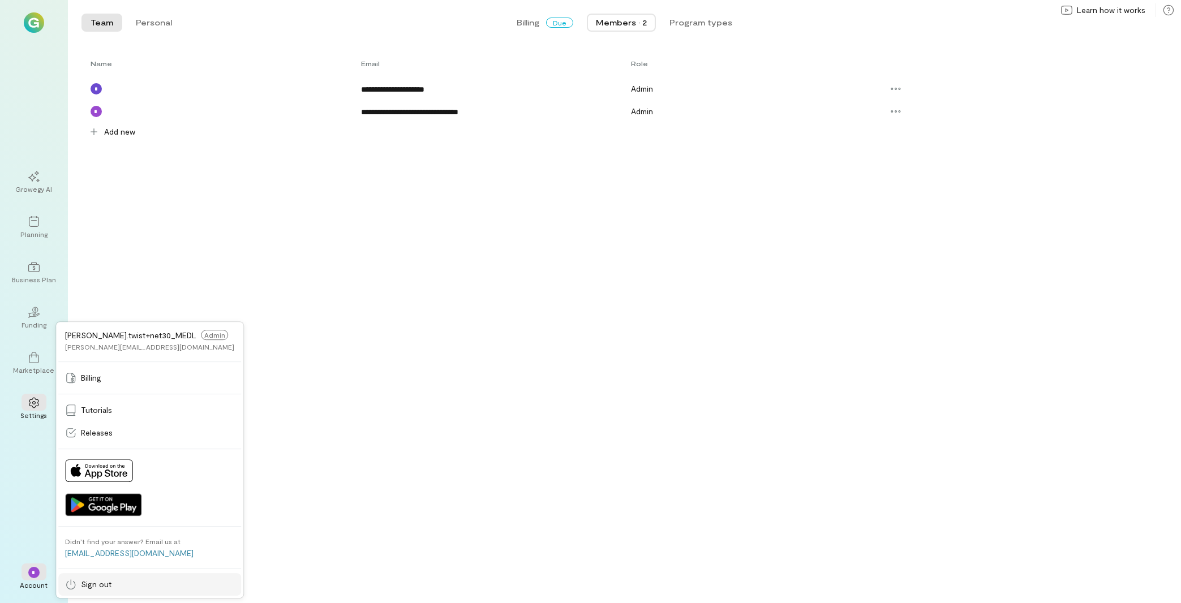 The height and width of the screenshot is (603, 1181). Describe the element at coordinates (559, 23) in the screenshot. I see `span: Due` at that location.